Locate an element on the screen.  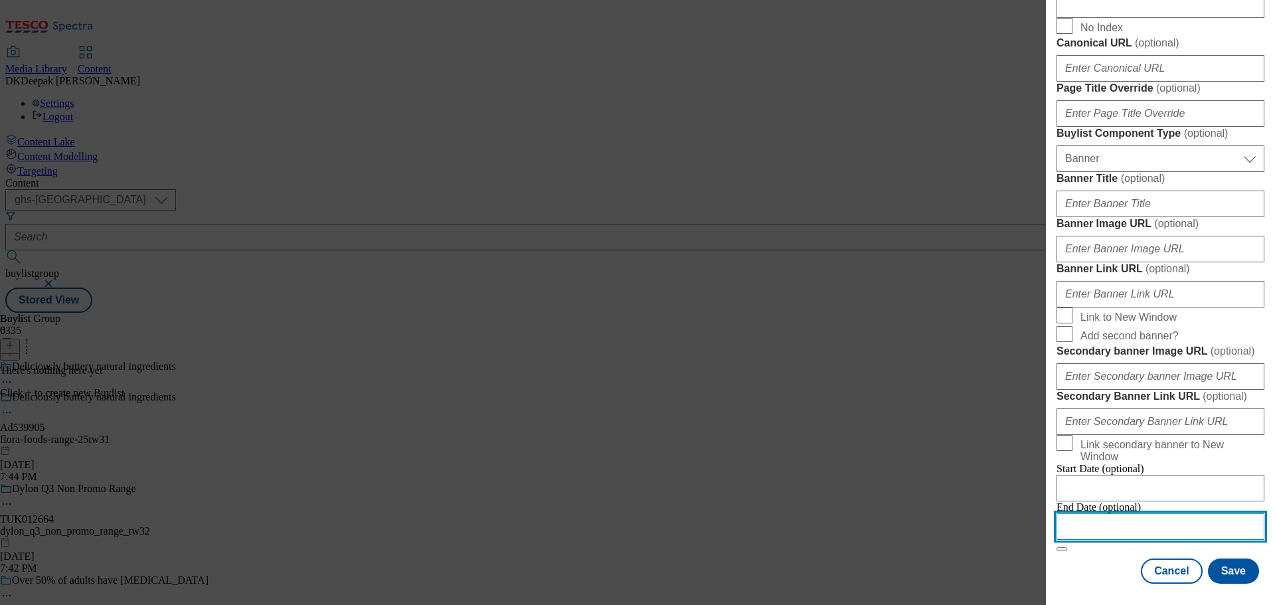
label: Canonical URL is located at coordinates (1160, 43).